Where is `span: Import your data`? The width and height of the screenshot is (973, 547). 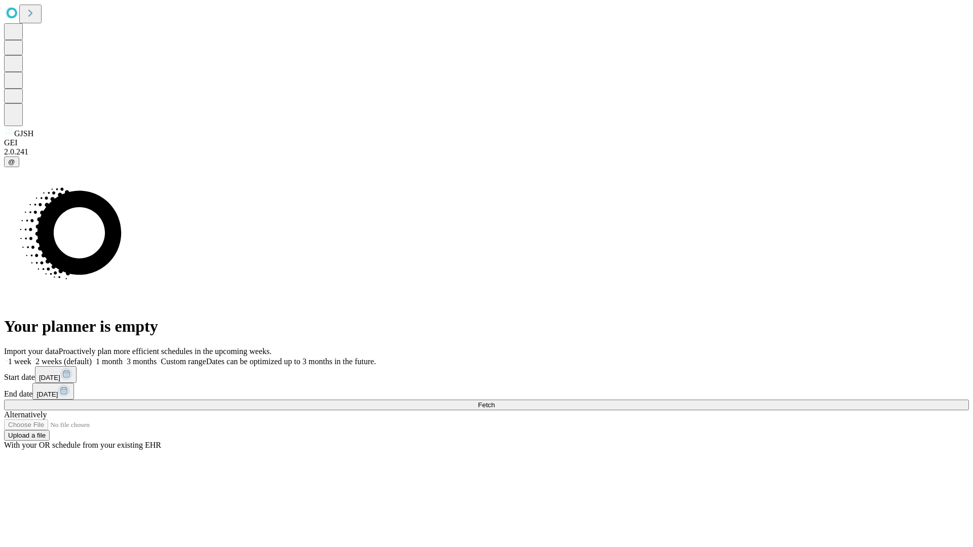
span: Import your data is located at coordinates (31, 351).